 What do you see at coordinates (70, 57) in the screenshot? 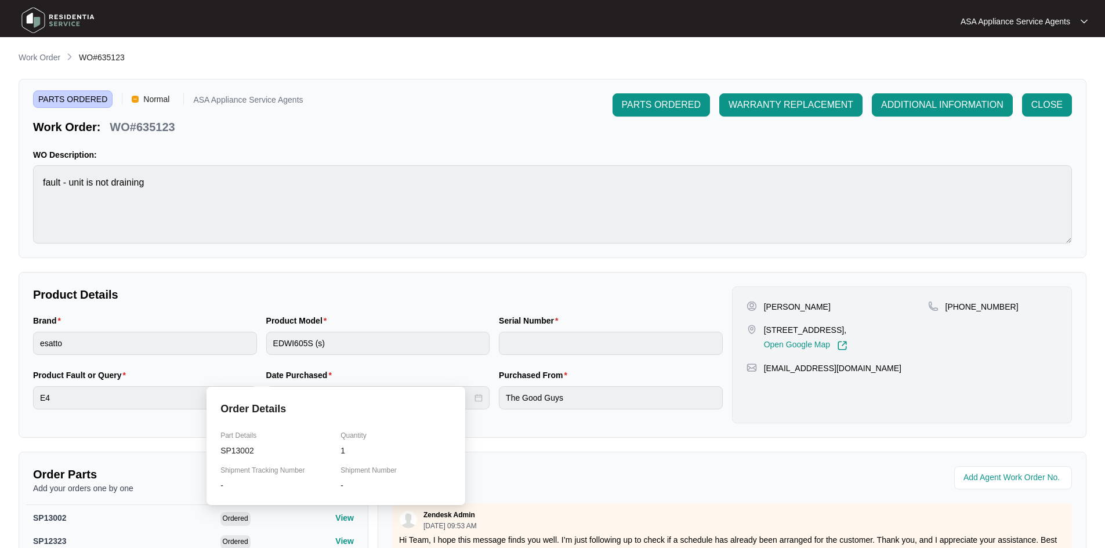
I see `img: chevron-right` at bounding box center [70, 57].